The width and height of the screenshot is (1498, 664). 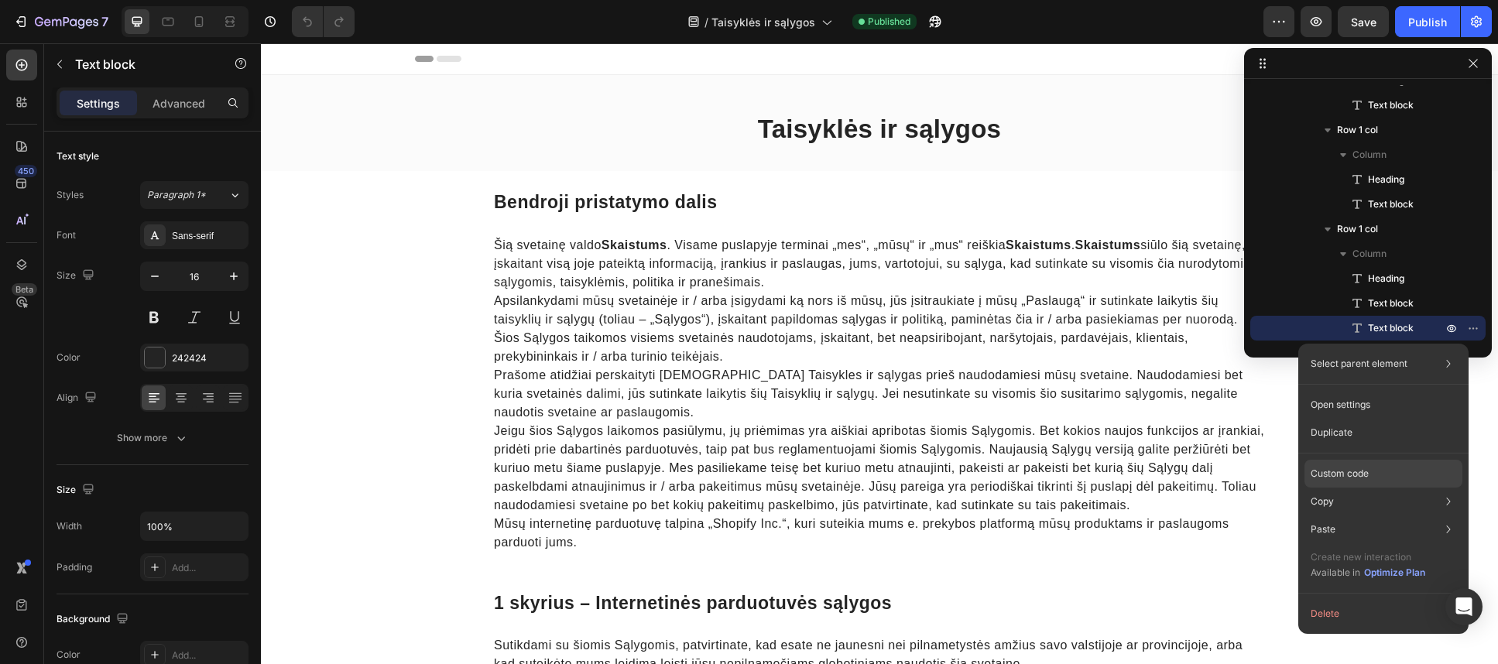 What do you see at coordinates (78, 398) in the screenshot?
I see `div: Align` at bounding box center [78, 398].